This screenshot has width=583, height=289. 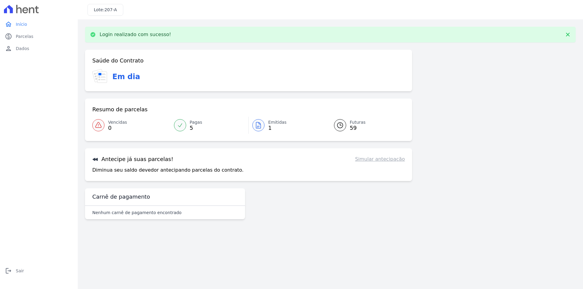 I want to click on span: Emitidas, so click(x=277, y=122).